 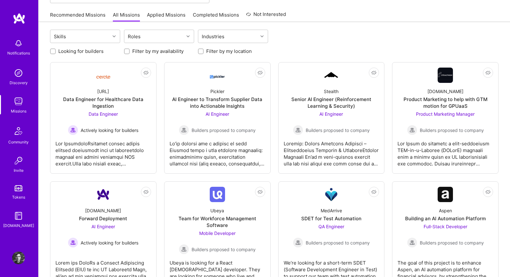 I want to click on div: Loremip: Dolors Ametcons Adipisci – Elitseddoeius Temporin & UtlaboreEtdolor Magnaali En’ad m ven..., so click(x=332, y=151).